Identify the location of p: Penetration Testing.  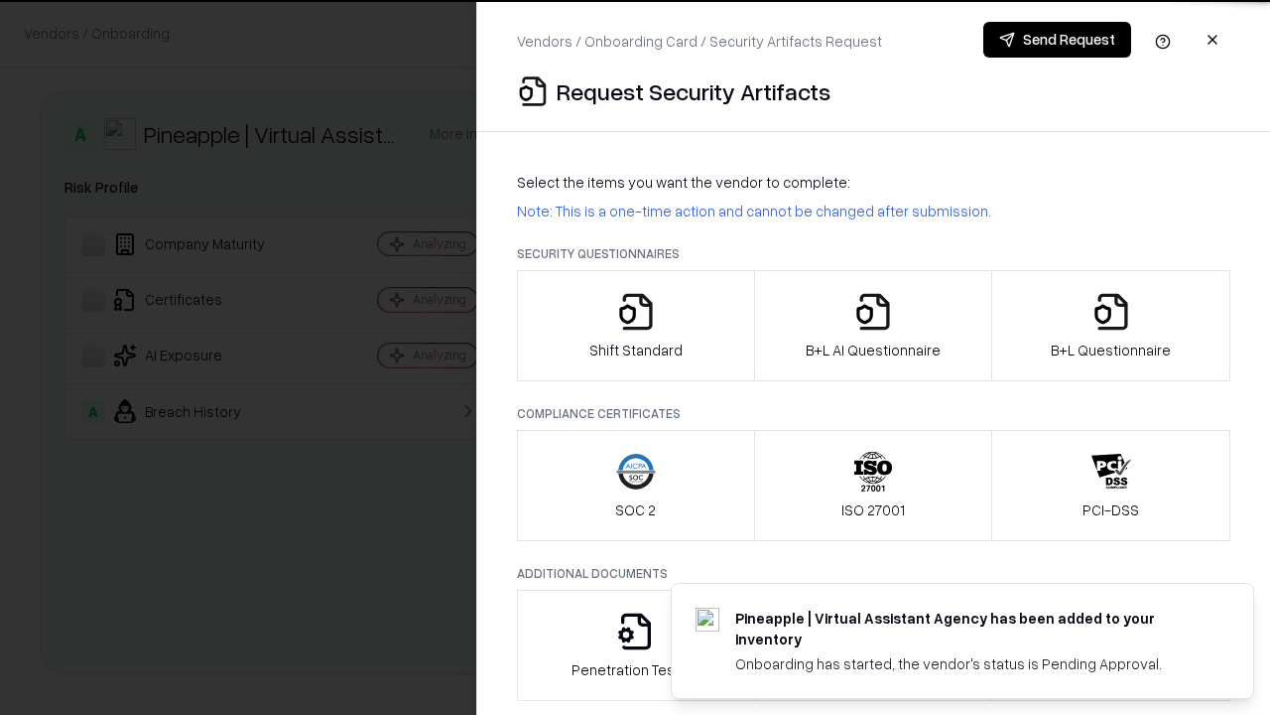
(635, 669).